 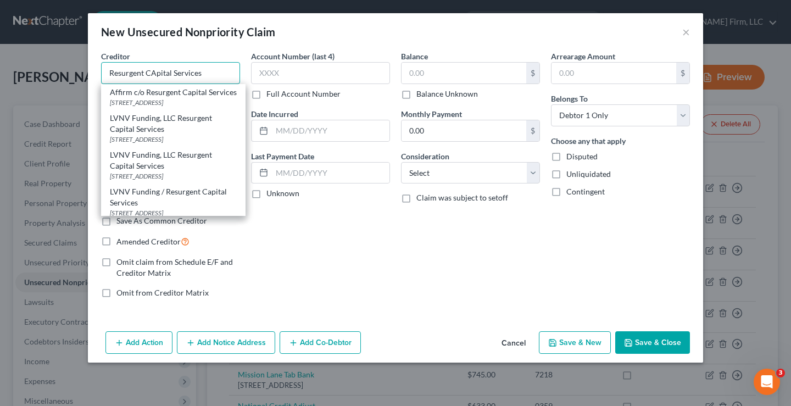 I want to click on span: Unliquidated, so click(x=589, y=174).